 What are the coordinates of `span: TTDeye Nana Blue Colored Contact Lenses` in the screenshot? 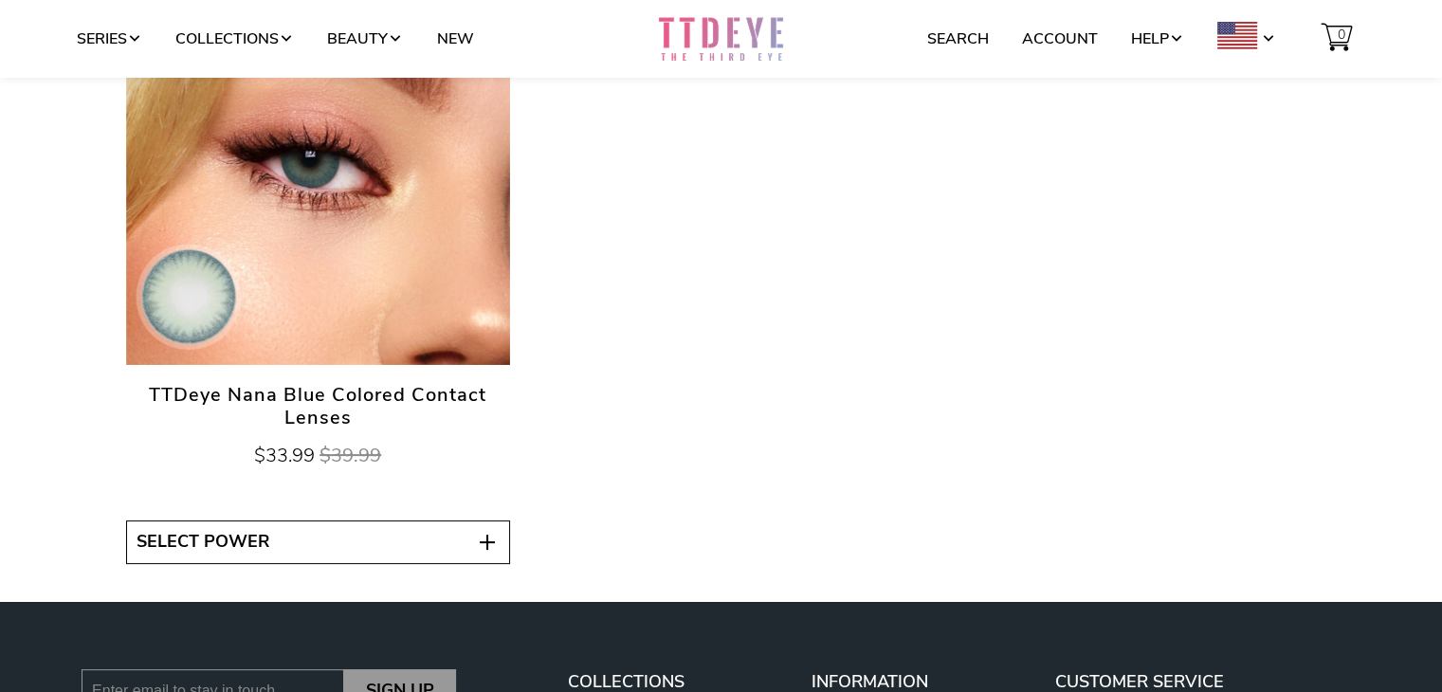 It's located at (318, 407).